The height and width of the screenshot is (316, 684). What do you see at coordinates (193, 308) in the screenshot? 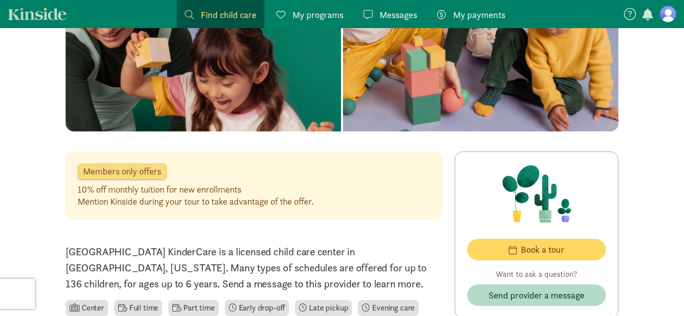
I see `li: Part time` at bounding box center [193, 308].